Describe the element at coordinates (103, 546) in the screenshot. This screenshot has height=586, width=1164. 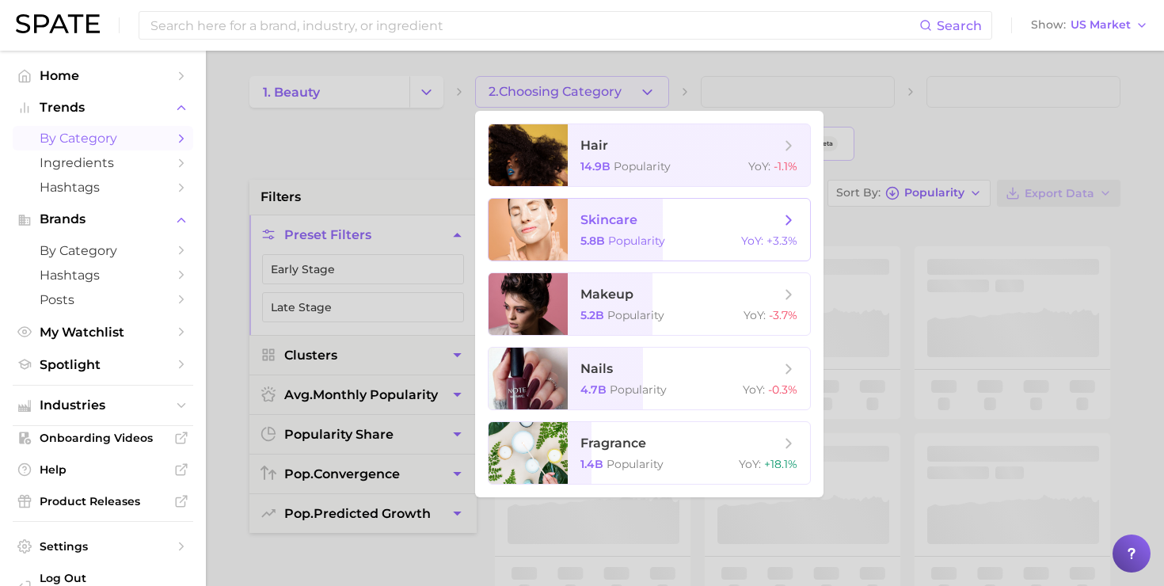
I see `a: Settings` at that location.